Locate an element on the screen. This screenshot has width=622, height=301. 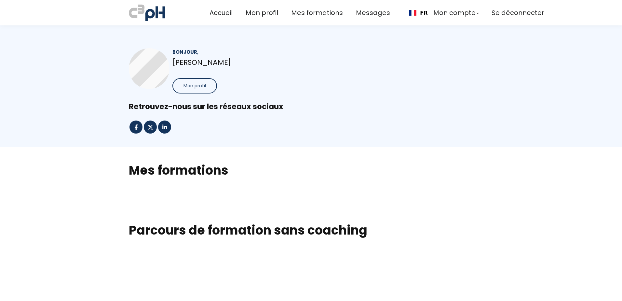
a: Mes formations is located at coordinates (317, 13).